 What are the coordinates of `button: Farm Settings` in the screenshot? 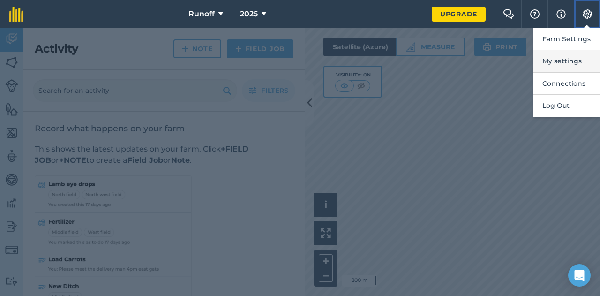 It's located at (566, 39).